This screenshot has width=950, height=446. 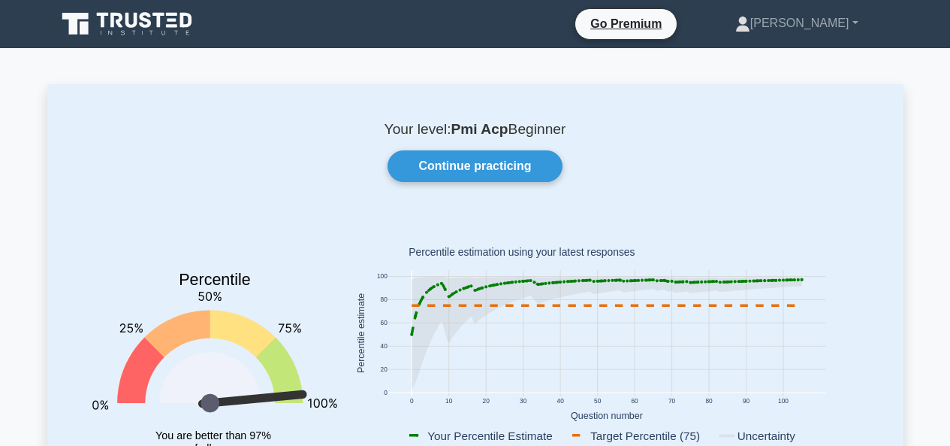 I want to click on p: Your level: Beginner, so click(x=476, y=129).